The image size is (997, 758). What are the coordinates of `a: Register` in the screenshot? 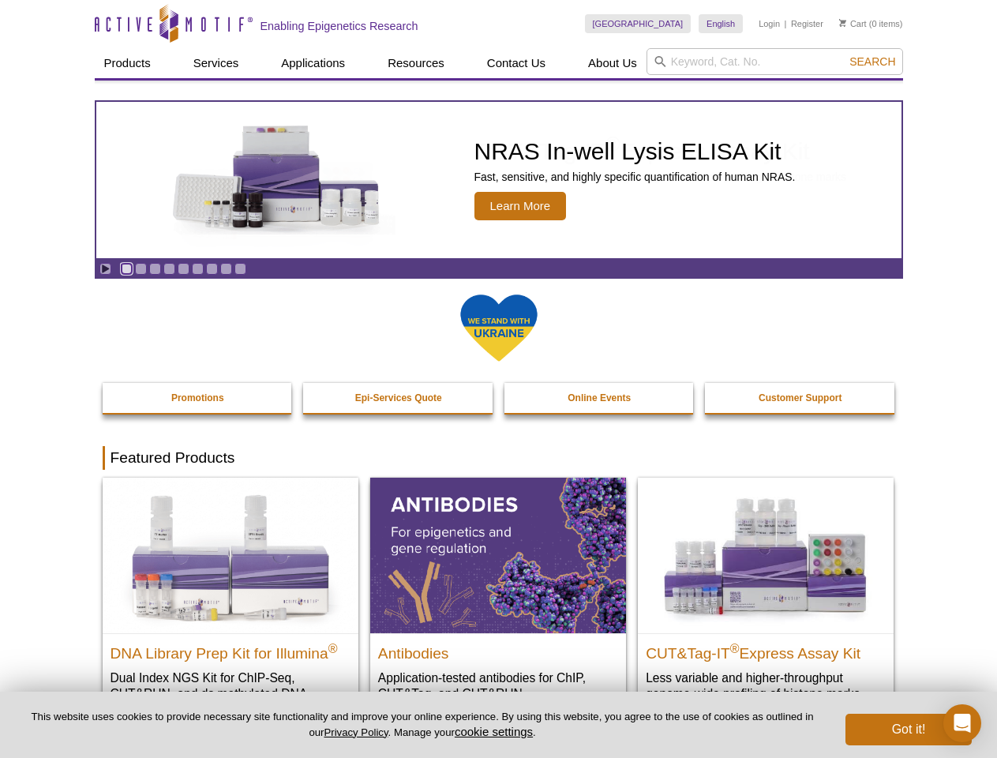 It's located at (807, 24).